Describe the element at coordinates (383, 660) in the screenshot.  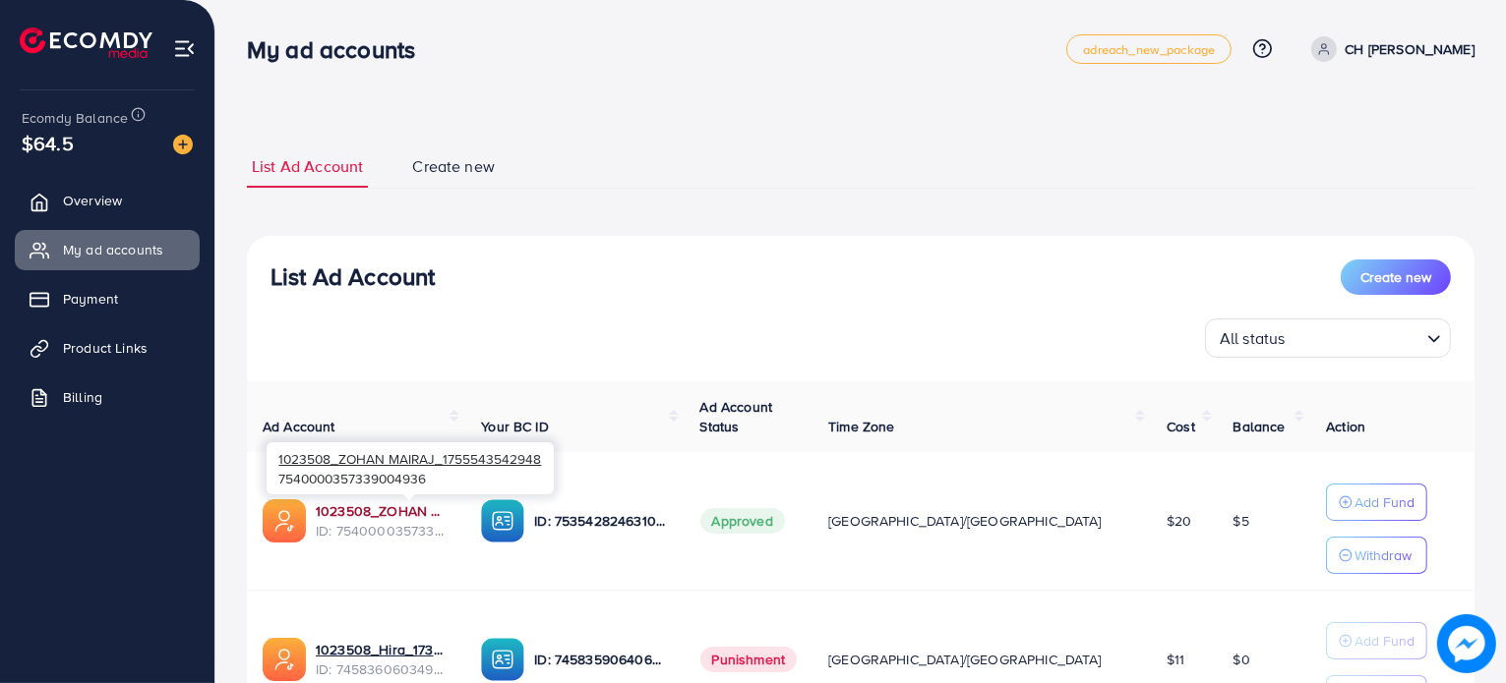
I see `div: <span class='underline'>1023508_Hira_1736534912500</span></br>7458360603498184705` at that location.